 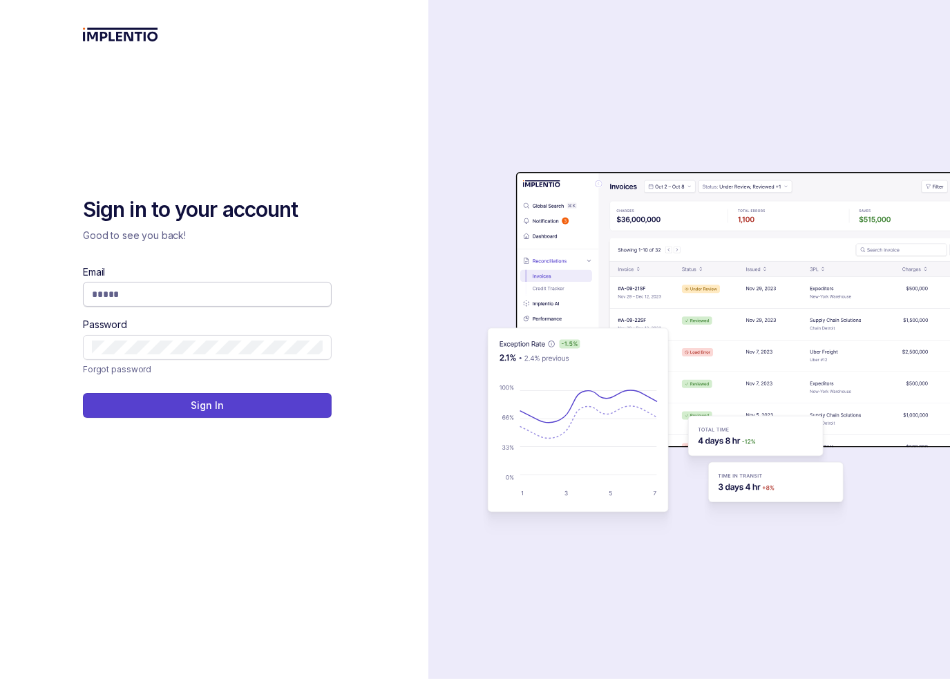 I want to click on p: Sign In, so click(x=207, y=406).